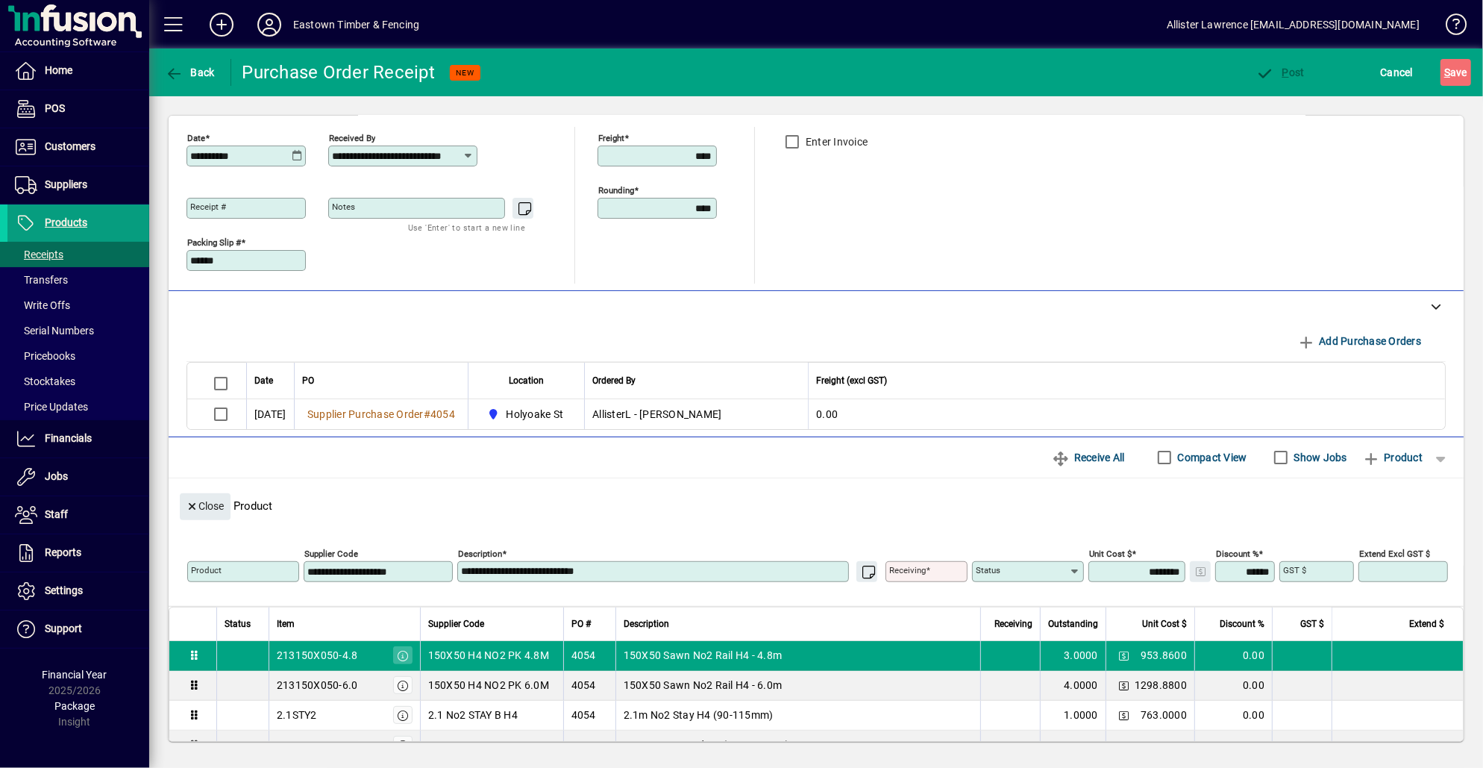  Describe the element at coordinates (190, 72) in the screenshot. I see `button: Back` at that location.